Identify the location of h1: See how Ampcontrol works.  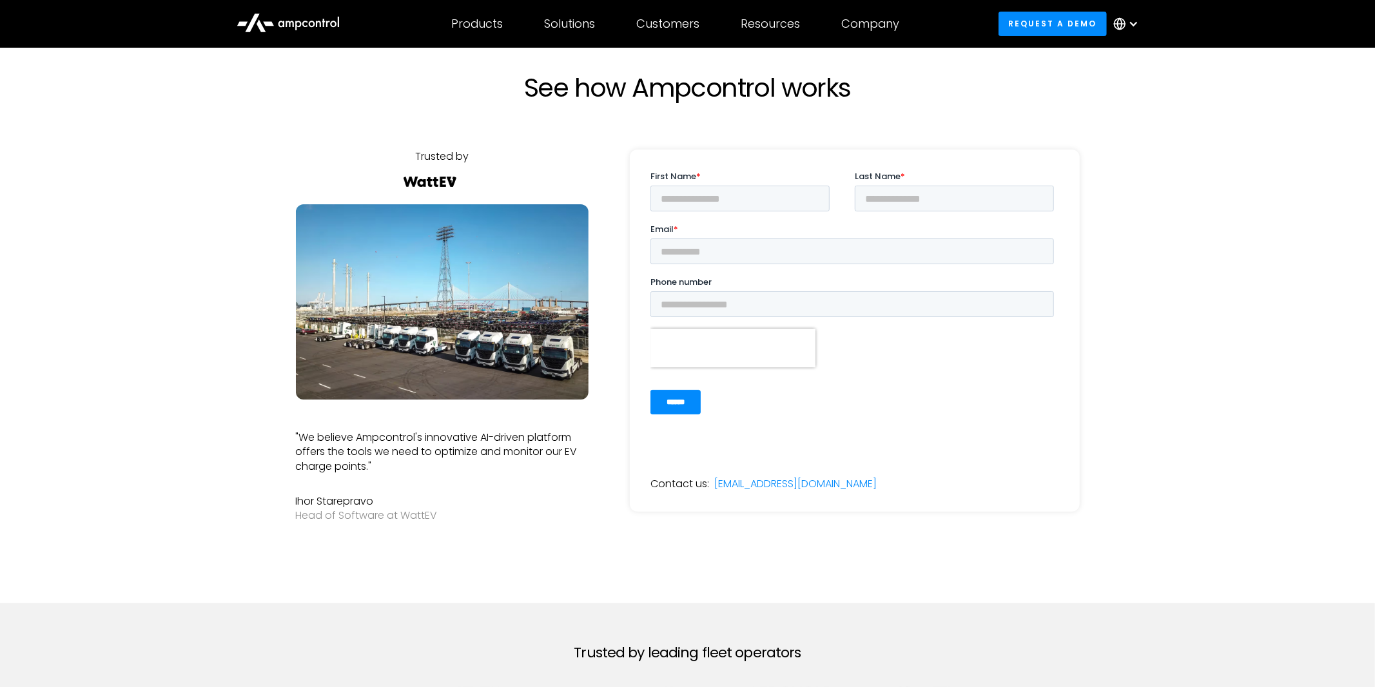
(688, 88).